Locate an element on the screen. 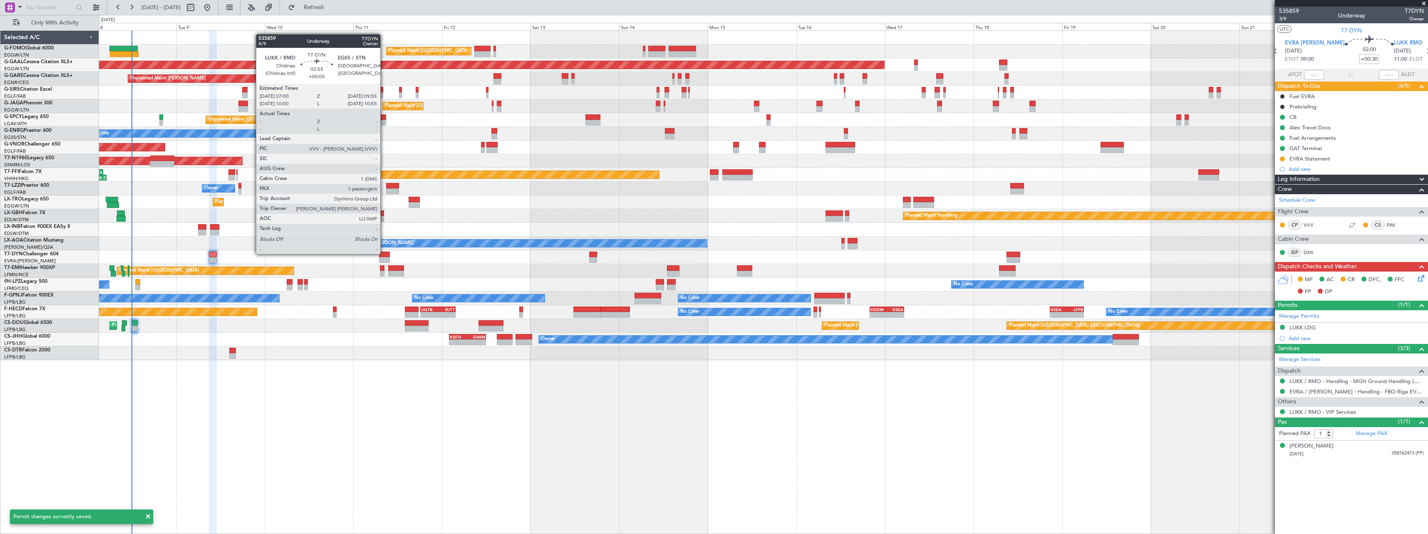 This screenshot has height=534, width=1428. a: LFMD/CEQ is located at coordinates (16, 288).